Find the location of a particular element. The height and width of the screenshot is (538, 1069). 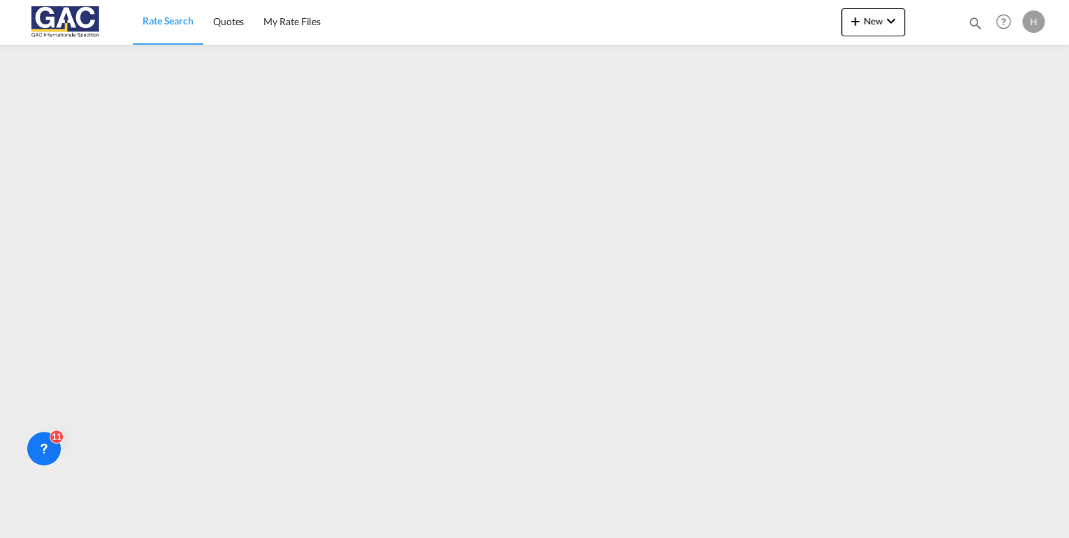

button: icon-plus 400-fgNewicon-chevron-down is located at coordinates (873, 22).